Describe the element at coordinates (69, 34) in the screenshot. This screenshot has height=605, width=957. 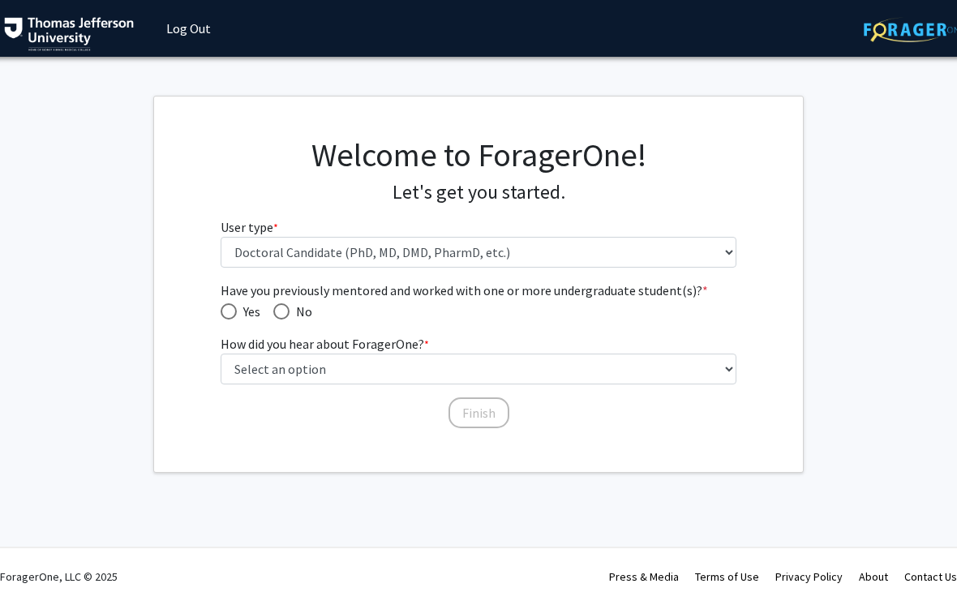
I see `img: Thomas Jefferson University Logo` at that location.